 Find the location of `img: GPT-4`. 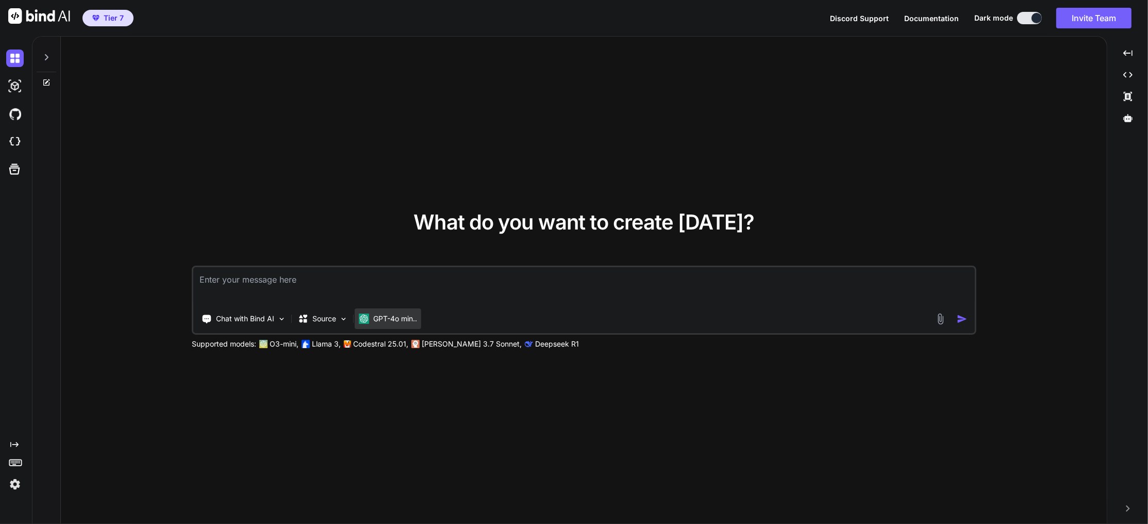

img: GPT-4 is located at coordinates (264, 344).